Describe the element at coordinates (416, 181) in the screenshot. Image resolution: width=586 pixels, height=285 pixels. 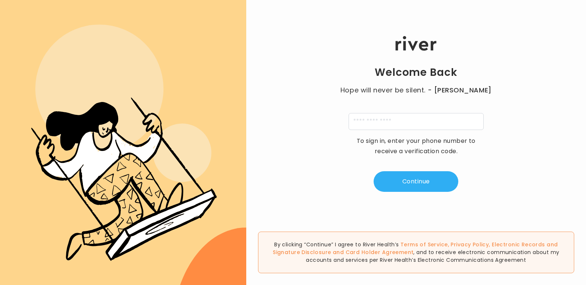
I see `button: Continue` at that location.